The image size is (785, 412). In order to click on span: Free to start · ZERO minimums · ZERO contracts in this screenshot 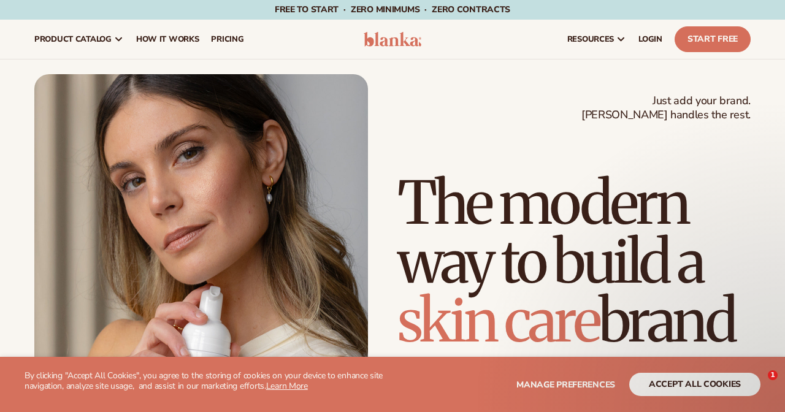, I will do `click(392, 9)`.